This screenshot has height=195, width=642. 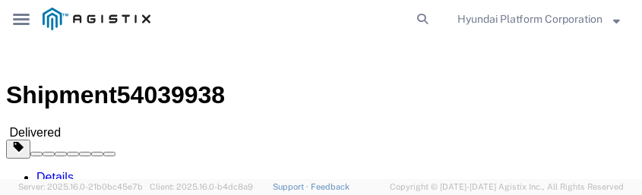 I want to click on span: Hyundai Platform Corporation, so click(x=529, y=19).